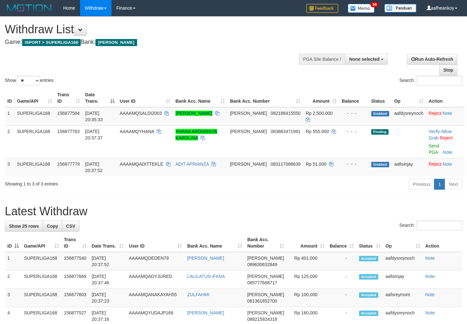 The image size is (467, 324). What do you see at coordinates (316, 164) in the screenshot?
I see `span: Rp 51.000` at bounding box center [316, 164].